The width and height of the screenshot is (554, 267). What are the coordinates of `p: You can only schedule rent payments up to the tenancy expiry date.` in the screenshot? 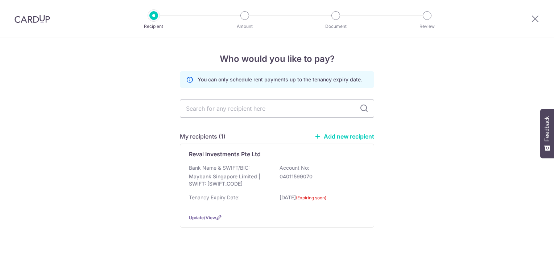 It's located at (280, 80).